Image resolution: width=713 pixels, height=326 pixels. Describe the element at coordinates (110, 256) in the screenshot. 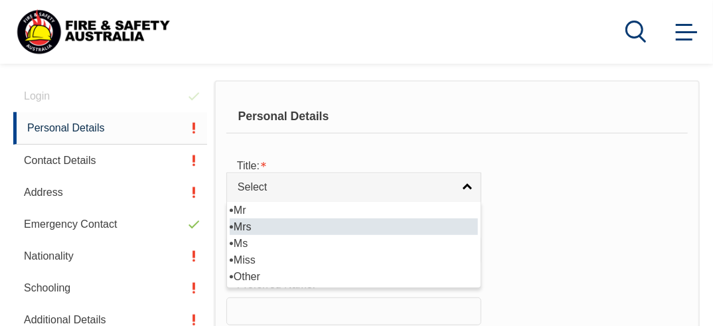

I see `a: Nationality` at that location.